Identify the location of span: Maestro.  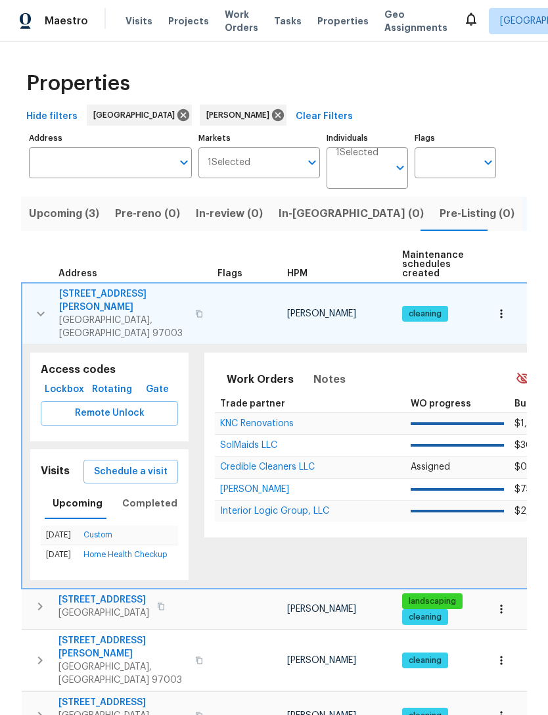
(66, 21).